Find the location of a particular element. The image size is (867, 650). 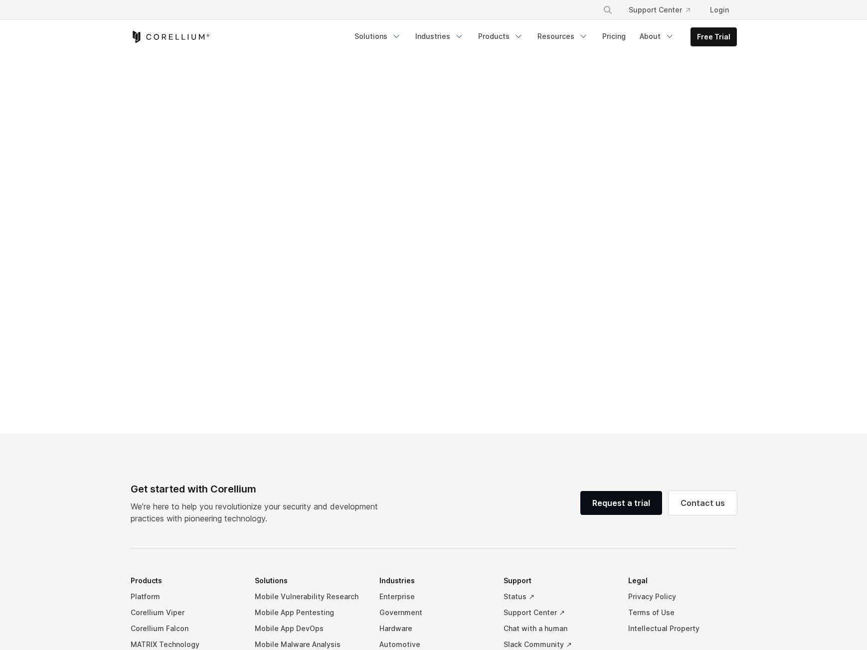

a: Enterprise is located at coordinates (434, 597).